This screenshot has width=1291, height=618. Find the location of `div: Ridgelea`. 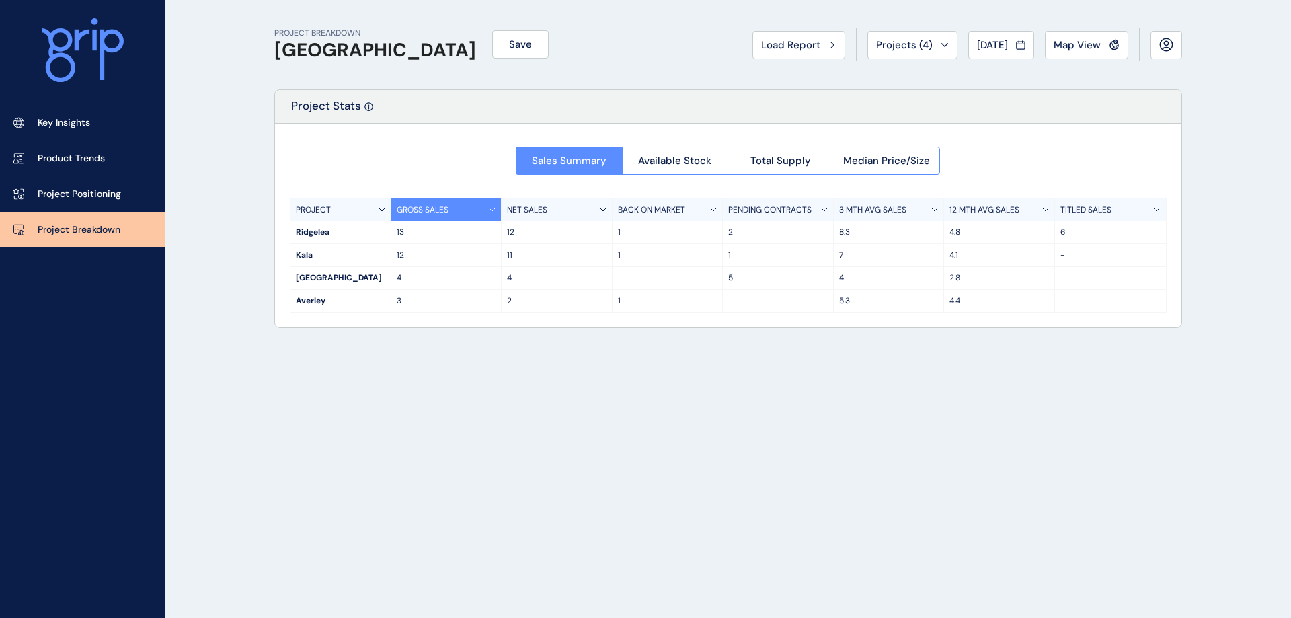

div: Ridgelea is located at coordinates (340, 232).